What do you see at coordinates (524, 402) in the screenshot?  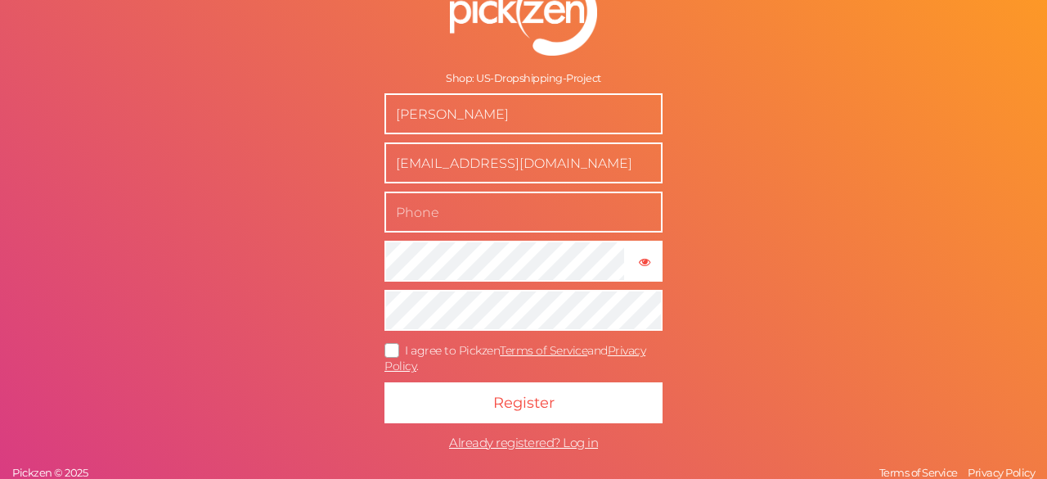 I see `button: Register` at bounding box center [524, 402].